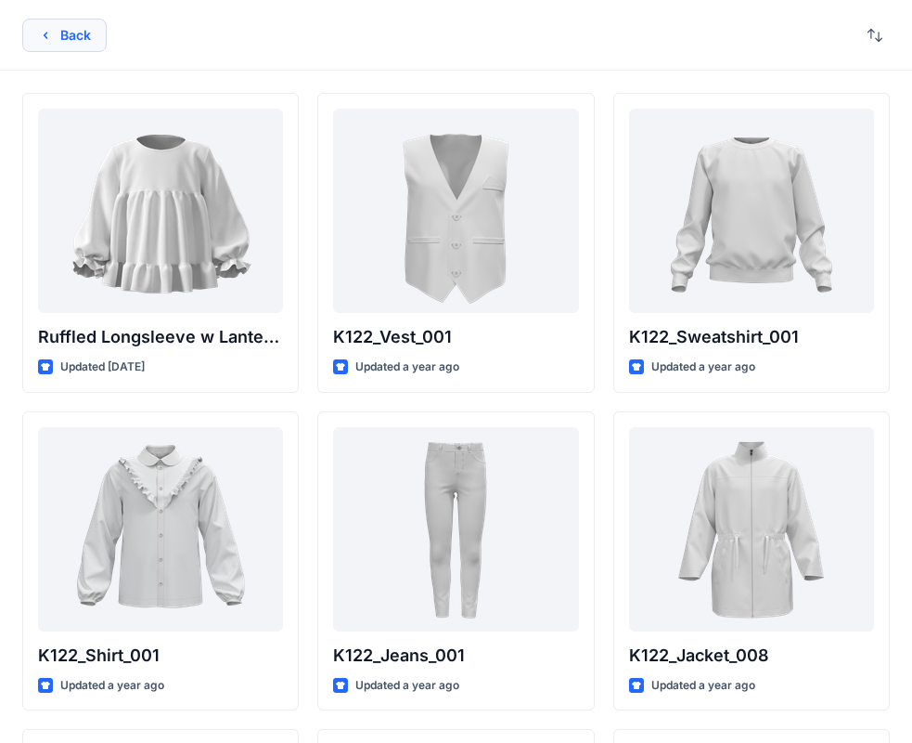 This screenshot has height=743, width=912. I want to click on p: K122_Vest_001, so click(456, 337).